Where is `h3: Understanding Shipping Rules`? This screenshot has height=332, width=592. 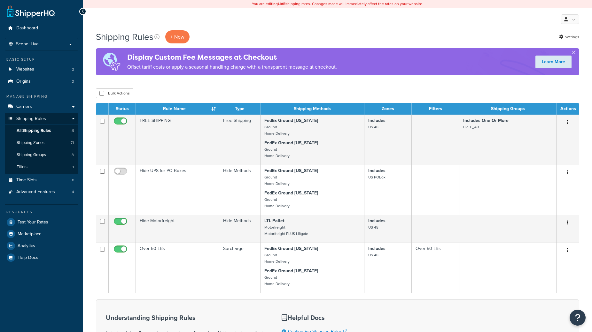 h3: Understanding Shipping Rules is located at coordinates (186, 318).